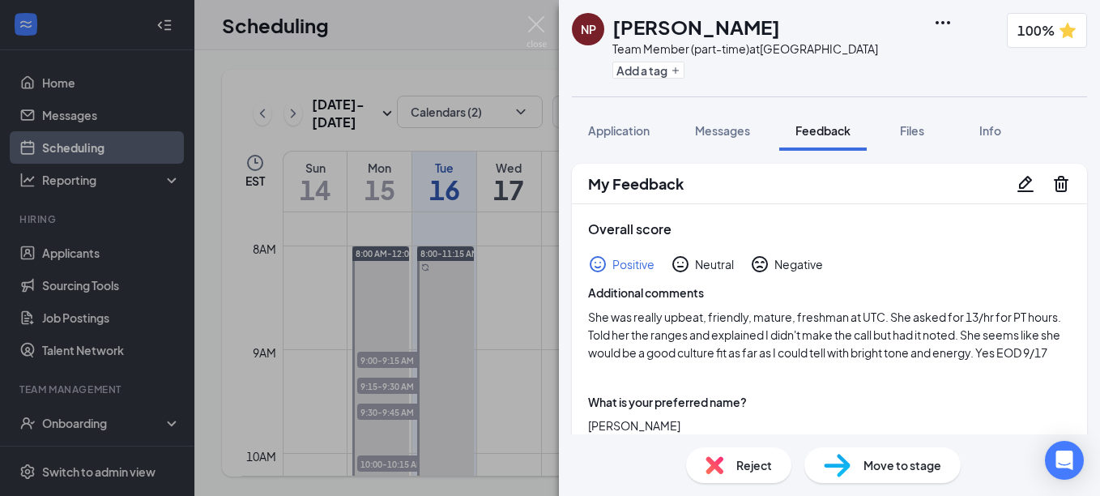 This screenshot has width=1100, height=496. Describe the element at coordinates (648, 70) in the screenshot. I see `button: PlusAdd a tag` at that location.